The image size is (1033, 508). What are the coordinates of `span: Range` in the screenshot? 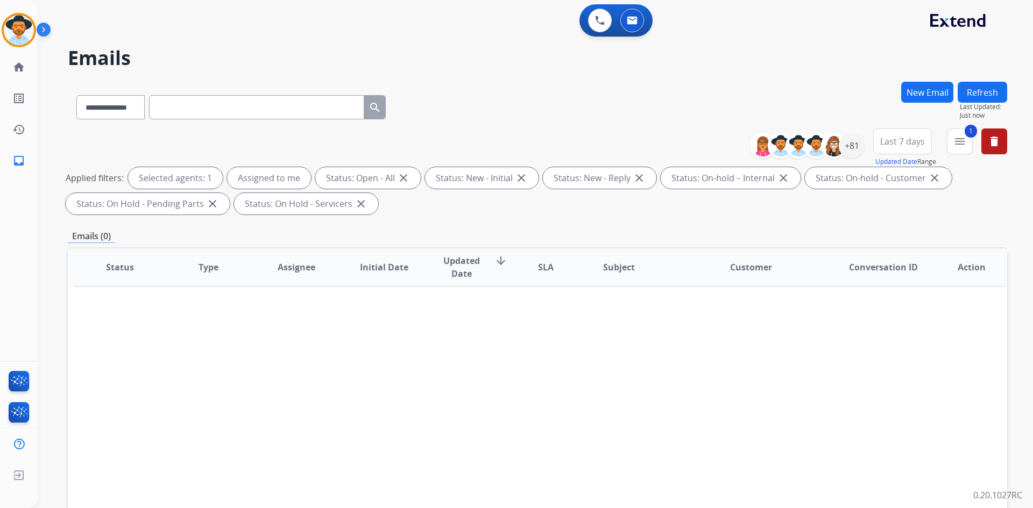 It's located at (905, 161).